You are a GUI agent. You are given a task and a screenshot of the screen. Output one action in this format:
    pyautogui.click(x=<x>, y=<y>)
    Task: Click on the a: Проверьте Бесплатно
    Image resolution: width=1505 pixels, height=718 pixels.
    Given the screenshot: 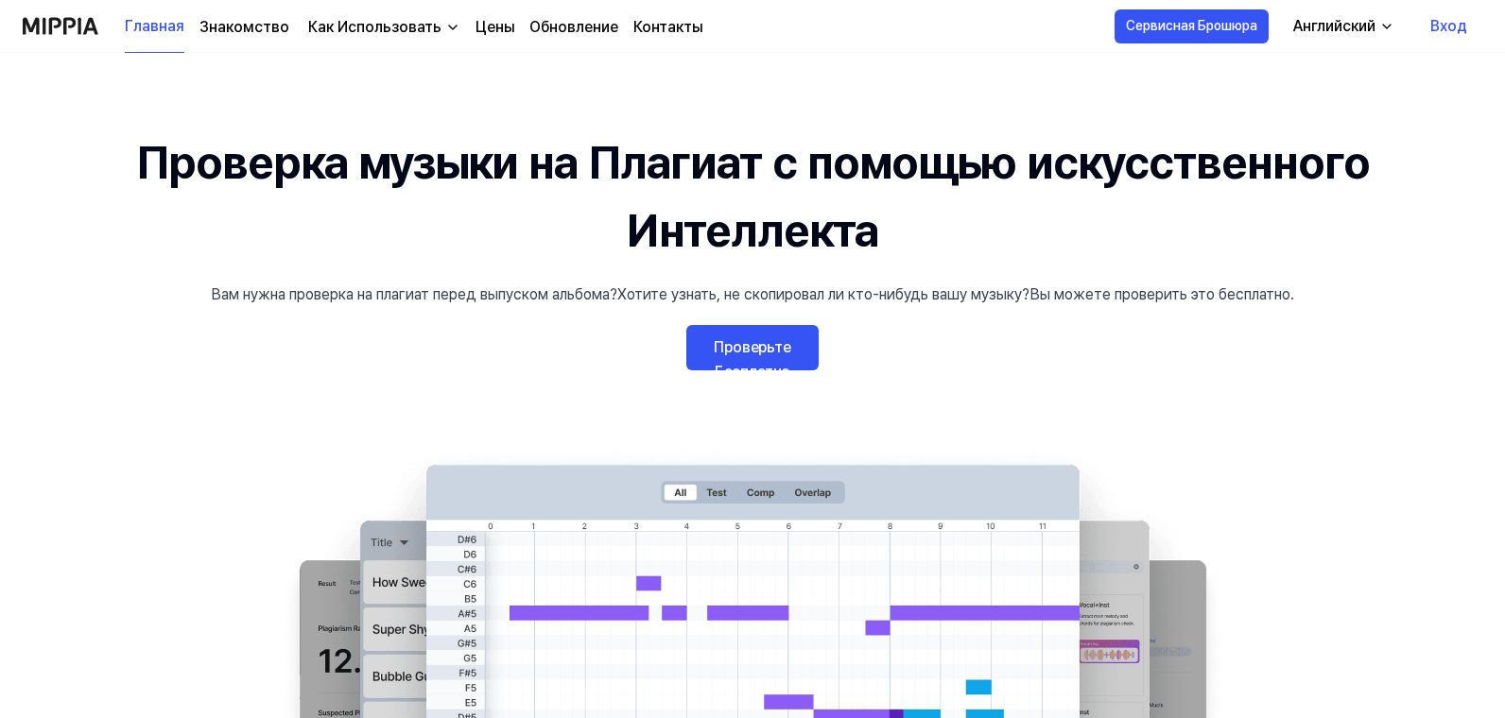 What is the action you would take?
    pyautogui.click(x=752, y=348)
    